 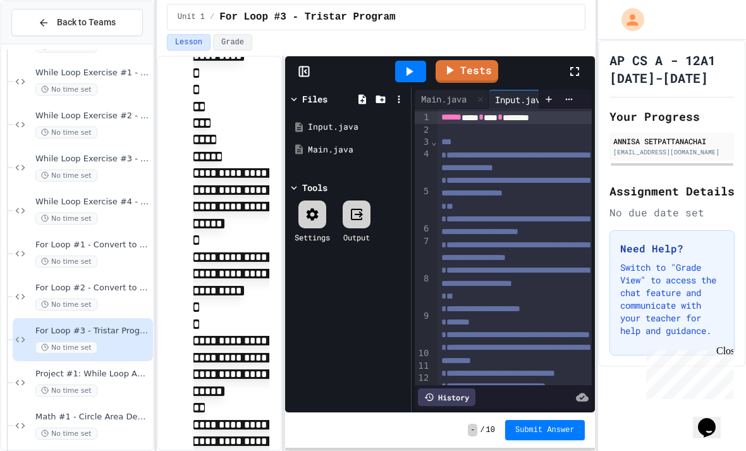 What do you see at coordinates (93, 202) in the screenshot?
I see `span: While Loop Exercise #4 - Digit Counter` at bounding box center [93, 202].